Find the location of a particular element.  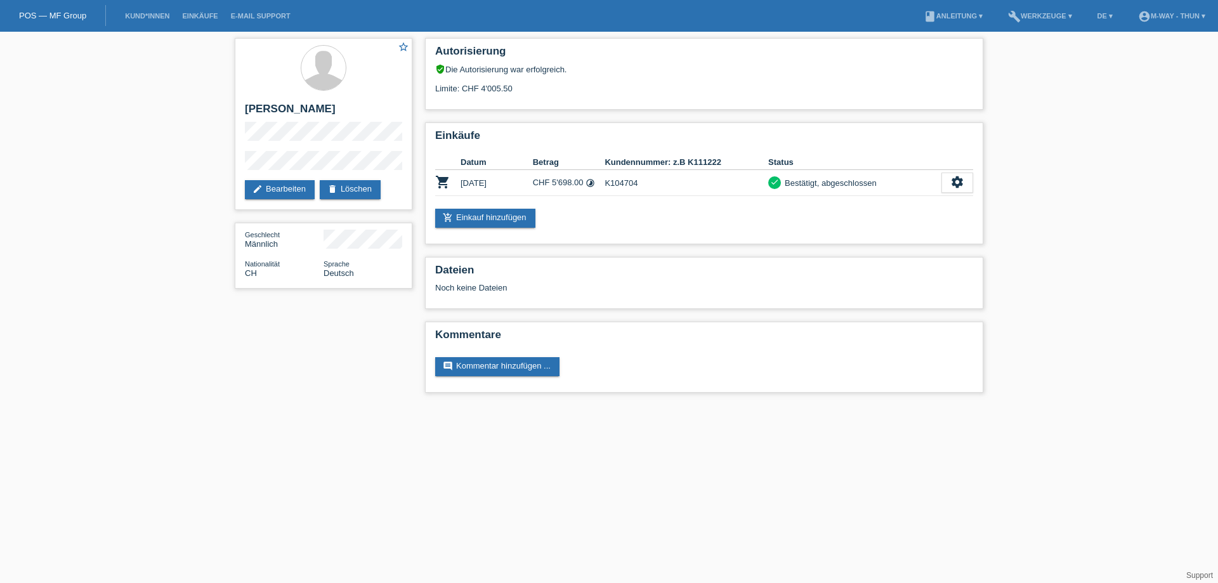

span: Sprache is located at coordinates (336, 264).